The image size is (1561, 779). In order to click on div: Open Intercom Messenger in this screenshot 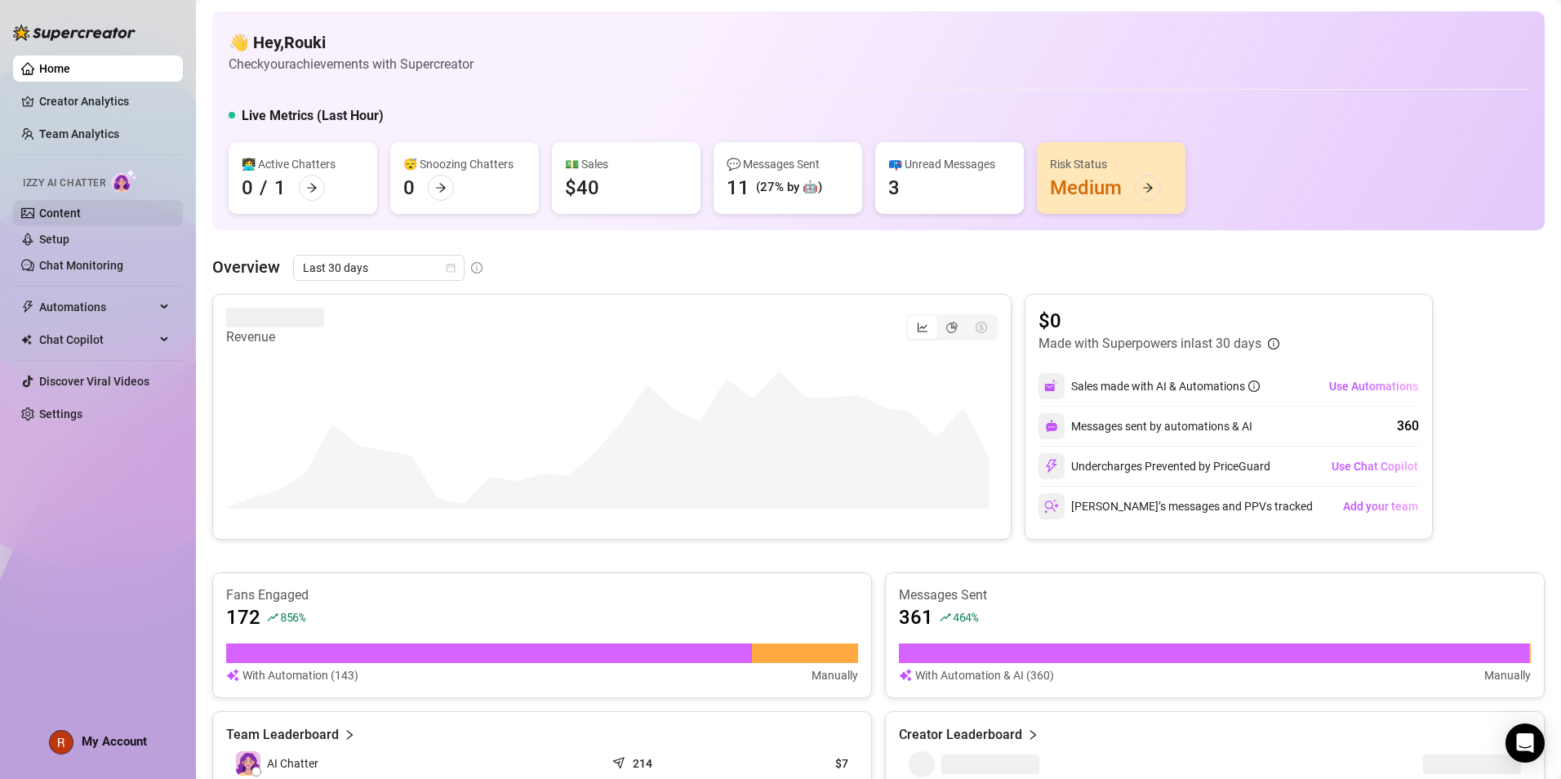, I will do `click(1525, 743)`.